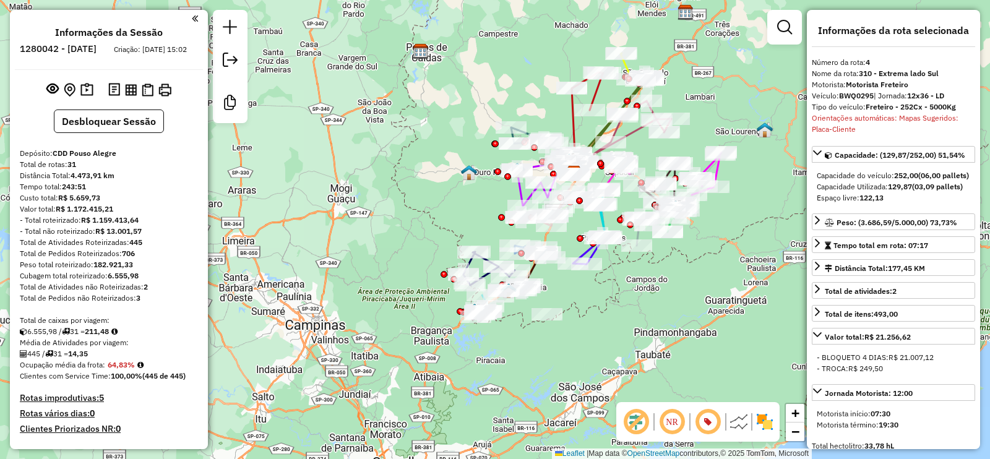 This screenshot has width=990, height=459. What do you see at coordinates (165, 90) in the screenshot?
I see `button: Imprimir Rotas` at bounding box center [165, 90].